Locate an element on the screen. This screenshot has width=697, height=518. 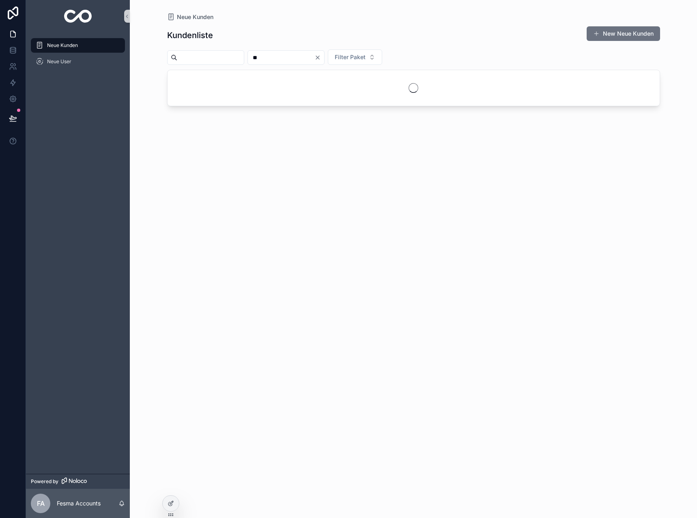
a: Neue User is located at coordinates (78, 62).